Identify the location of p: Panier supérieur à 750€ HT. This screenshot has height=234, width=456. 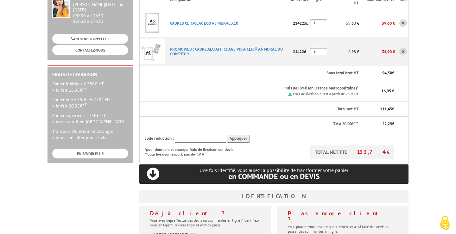
(90, 119).